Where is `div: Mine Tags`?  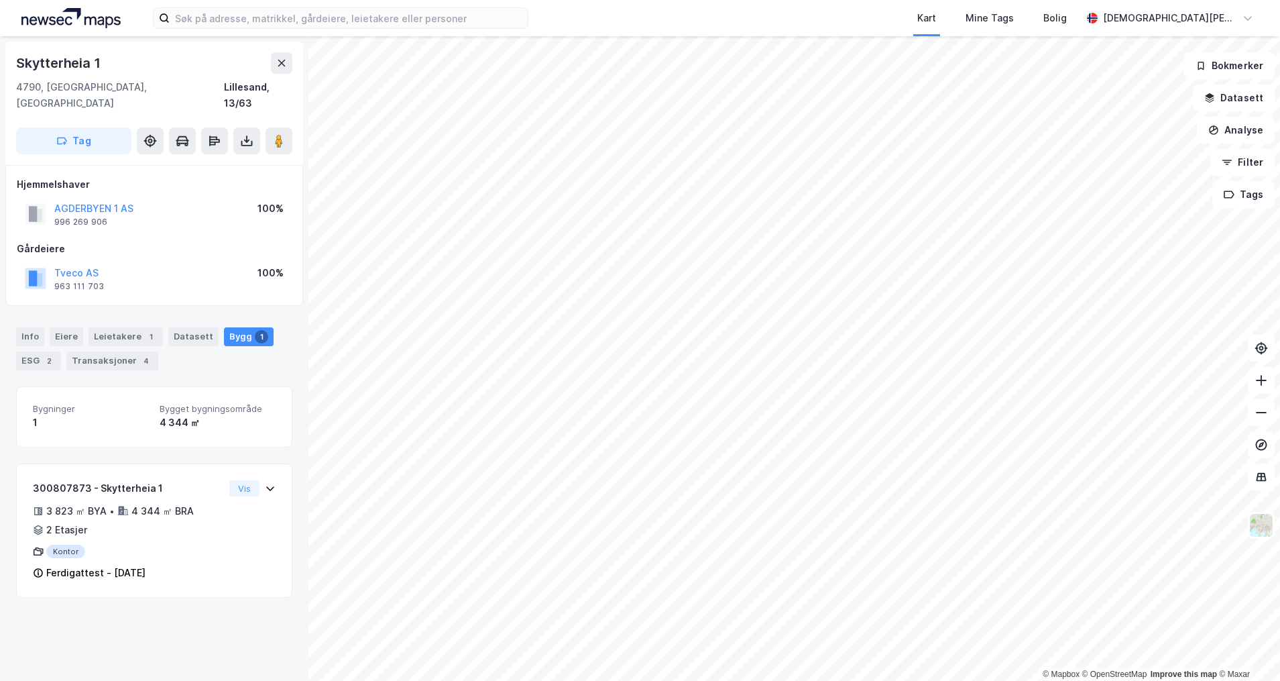 div: Mine Tags is located at coordinates (990, 18).